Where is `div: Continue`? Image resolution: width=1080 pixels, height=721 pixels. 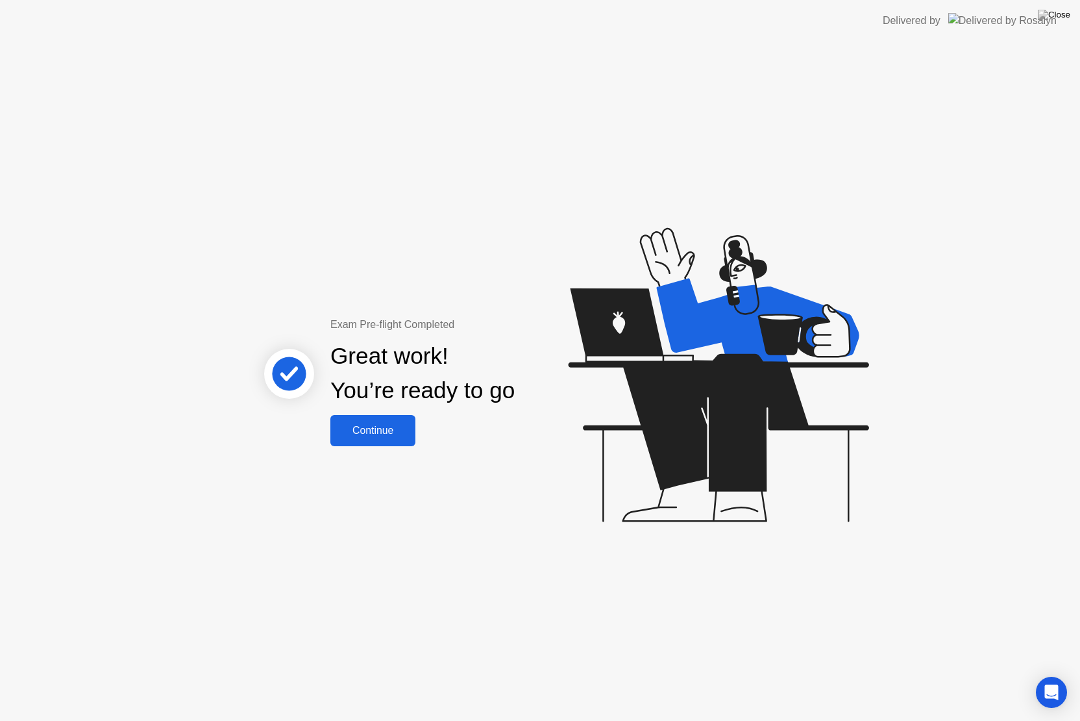 div: Continue is located at coordinates (373, 430).